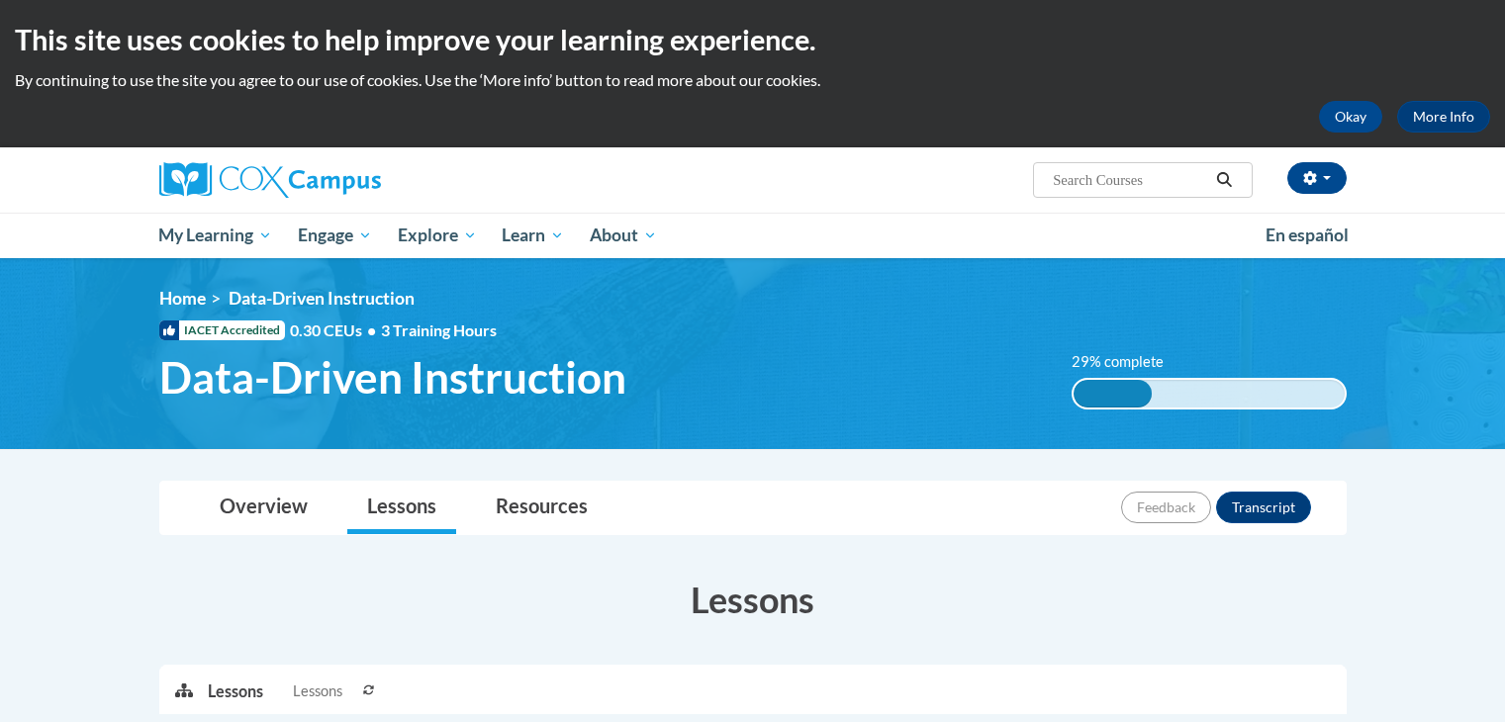 Image resolution: width=1505 pixels, height=722 pixels. What do you see at coordinates (1128, 362) in the screenshot?
I see `label: 29% complete` at bounding box center [1128, 362].